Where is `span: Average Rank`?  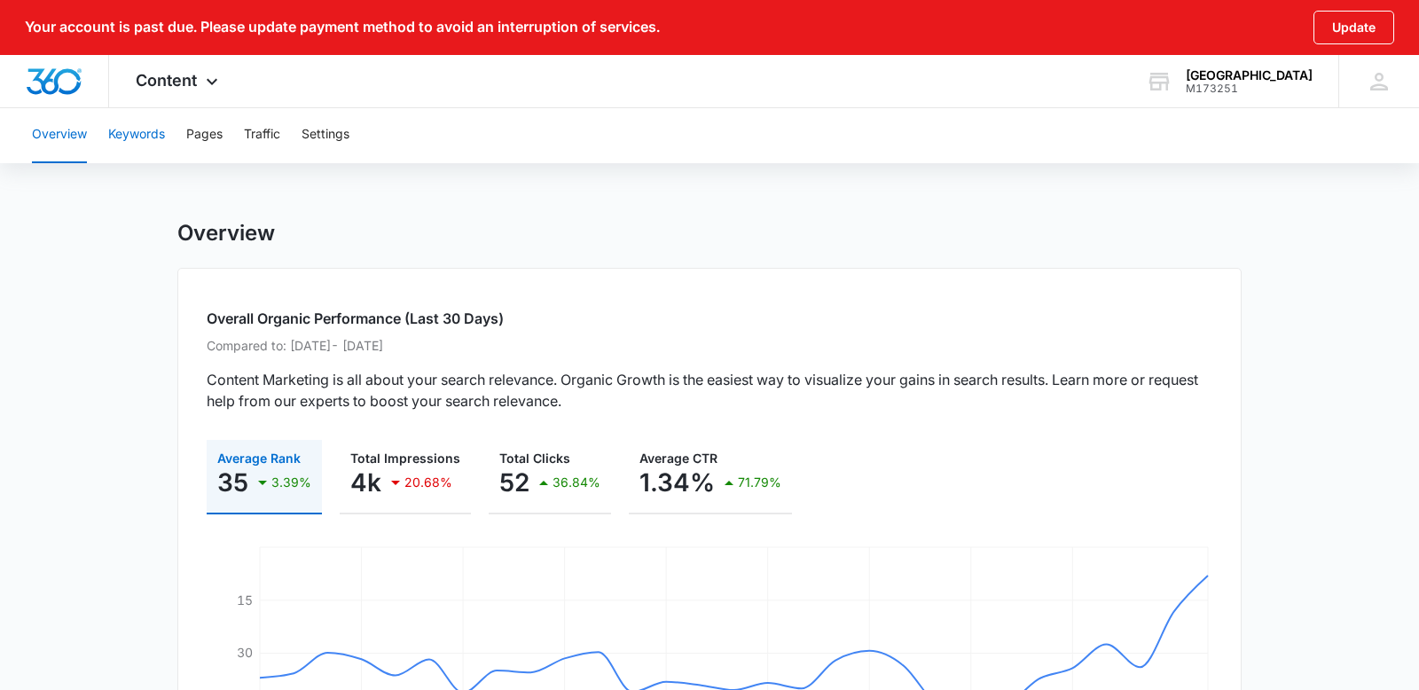 span: Average Rank is located at coordinates (259, 458).